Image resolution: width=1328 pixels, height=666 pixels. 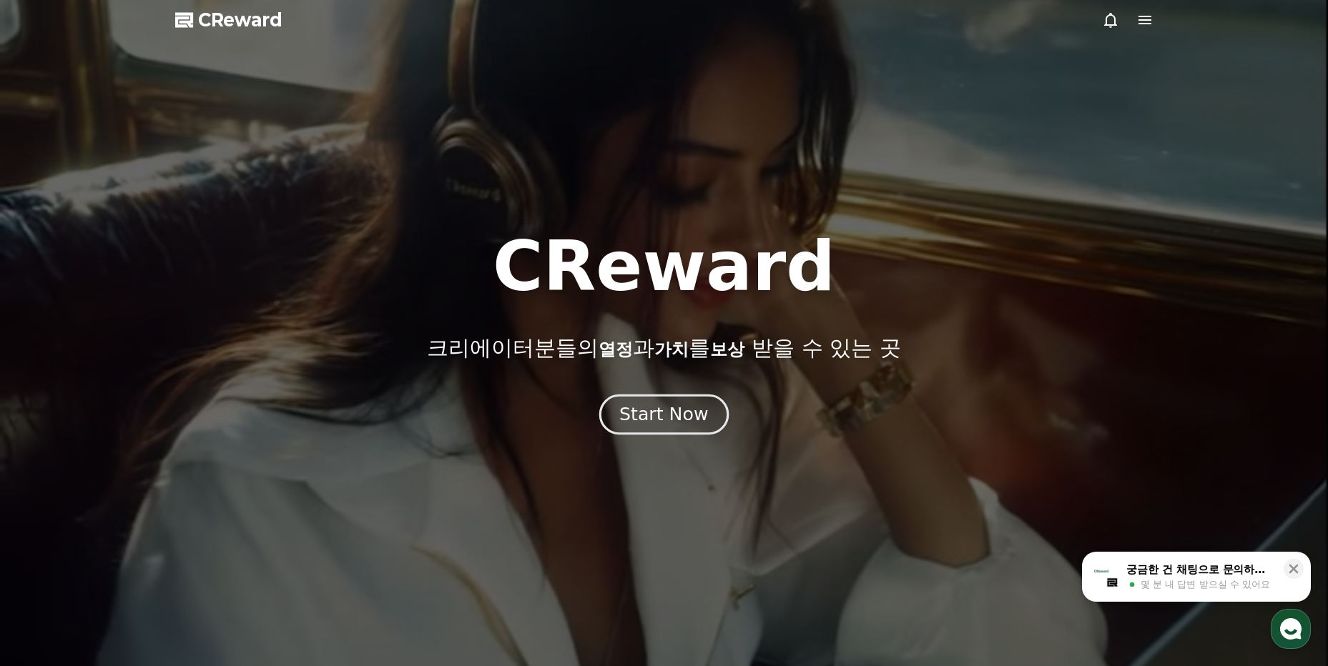 I want to click on h1: CReward, so click(x=663, y=267).